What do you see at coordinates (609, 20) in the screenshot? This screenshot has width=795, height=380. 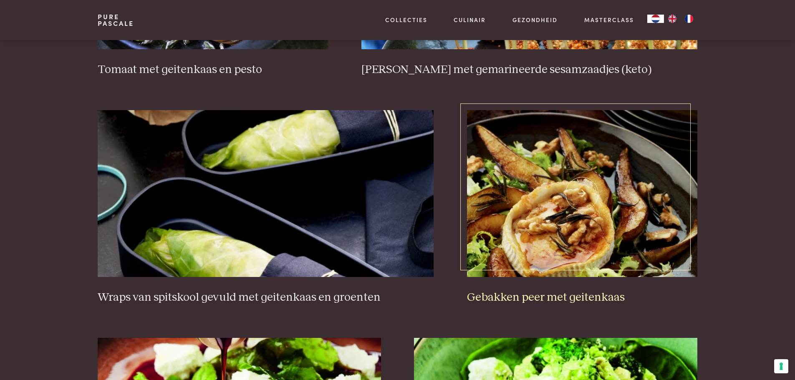 I see `a: Masterclass` at bounding box center [609, 20].